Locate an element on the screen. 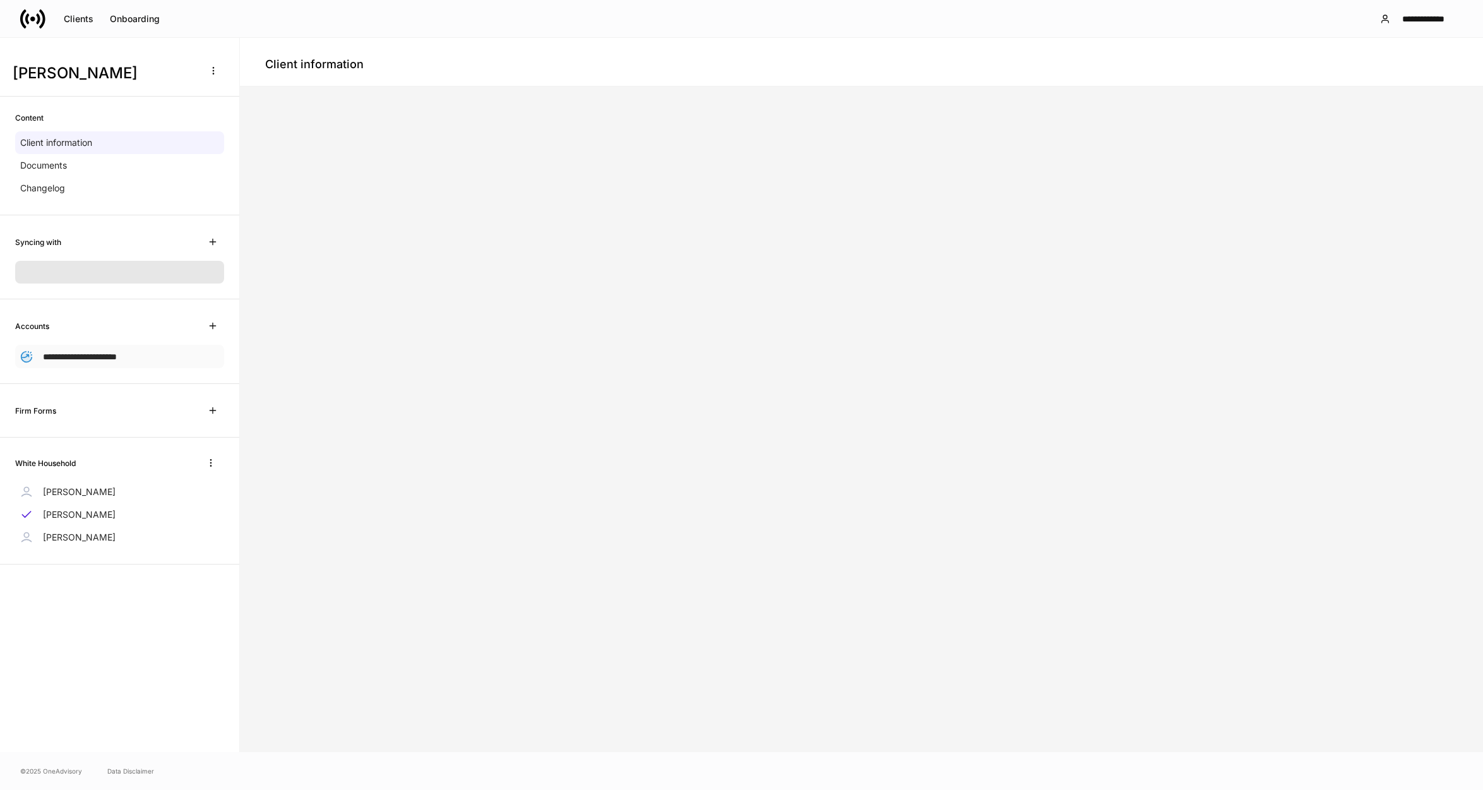 Image resolution: width=1483 pixels, height=790 pixels. div: Onboarding is located at coordinates (135, 19).